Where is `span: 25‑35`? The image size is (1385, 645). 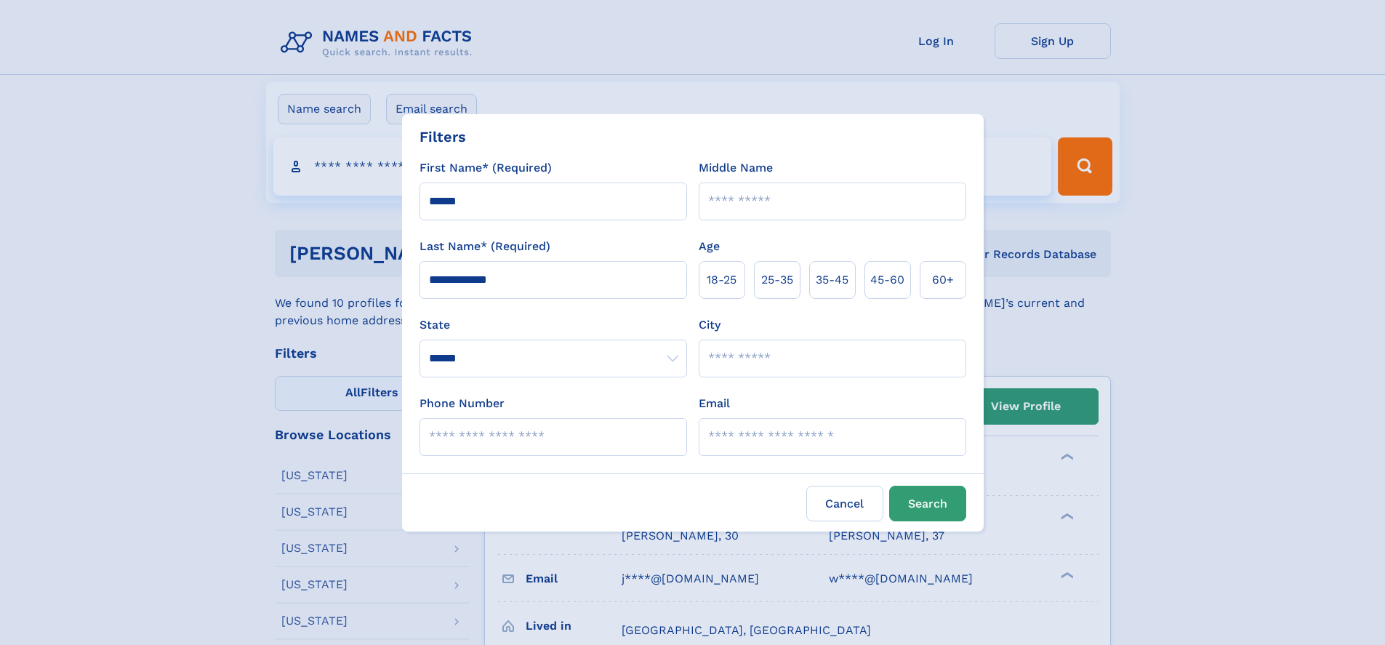 span: 25‑35 is located at coordinates (777, 280).